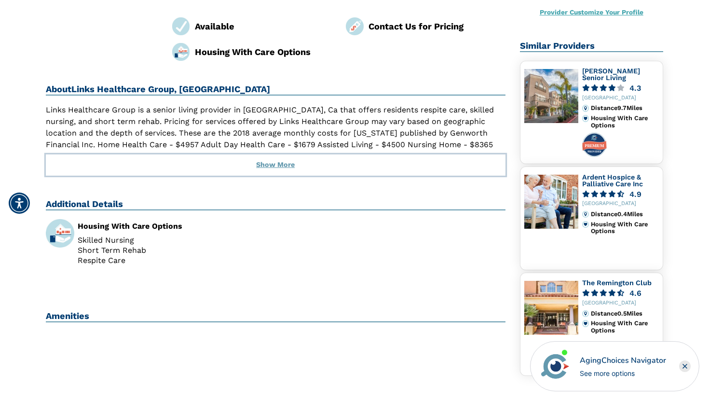 The height and width of the screenshot is (401, 709). Describe the element at coordinates (620, 293) in the screenshot. I see `a: 4.6` at that location.